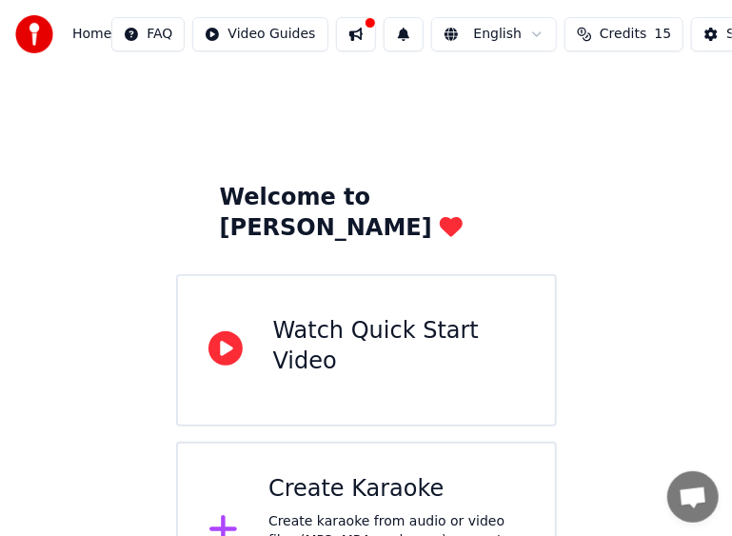 The height and width of the screenshot is (536, 732). I want to click on img: youka, so click(34, 34).